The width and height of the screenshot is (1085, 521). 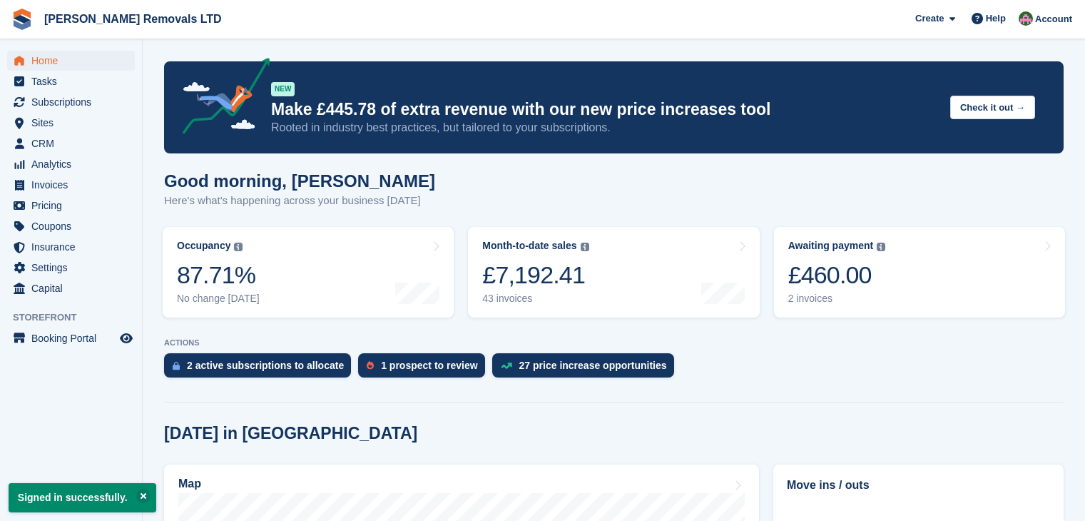 What do you see at coordinates (919, 272) in the screenshot?
I see `a: Awaiting payment £460.00 2 invoices` at bounding box center [919, 272].